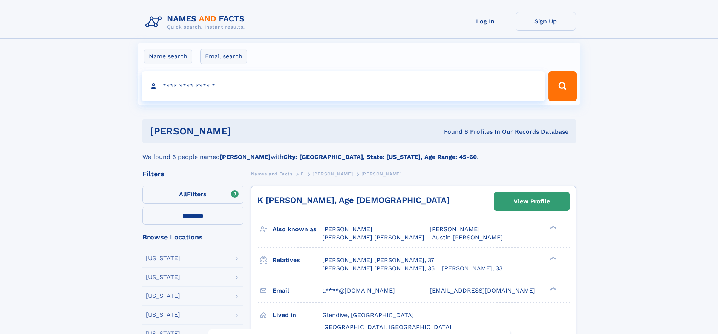 The width and height of the screenshot is (718, 334). What do you see at coordinates (193, 174) in the screenshot?
I see `div: Filters` at bounding box center [193, 174].